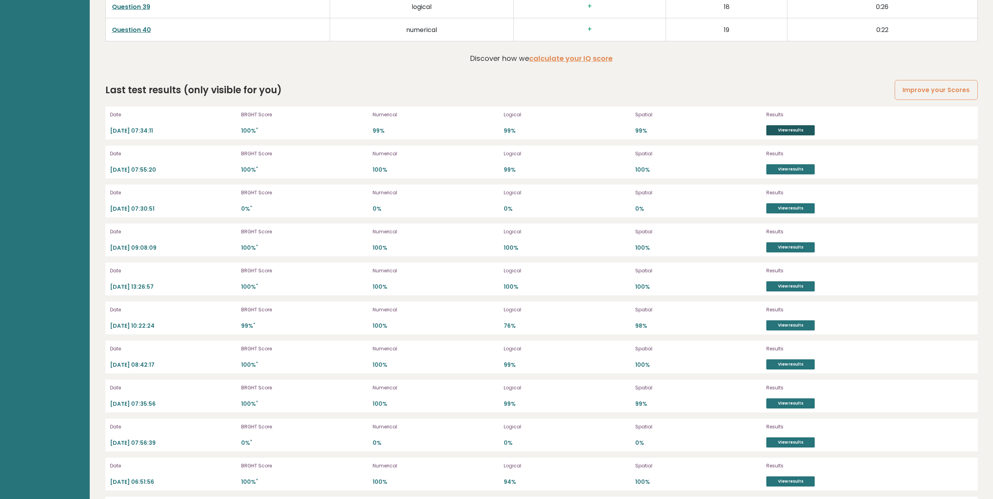 This screenshot has width=993, height=499. Describe the element at coordinates (541, 58) in the screenshot. I see `p: Discover how we` at that location.